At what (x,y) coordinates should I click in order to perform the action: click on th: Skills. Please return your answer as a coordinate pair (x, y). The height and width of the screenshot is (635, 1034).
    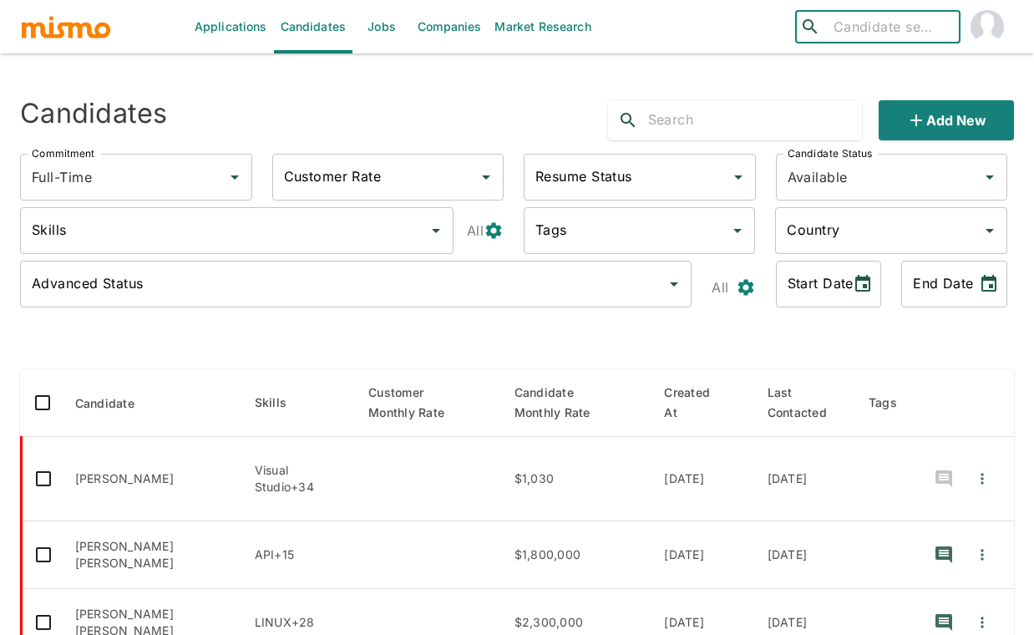
    Looking at the image, I should click on (298, 403).